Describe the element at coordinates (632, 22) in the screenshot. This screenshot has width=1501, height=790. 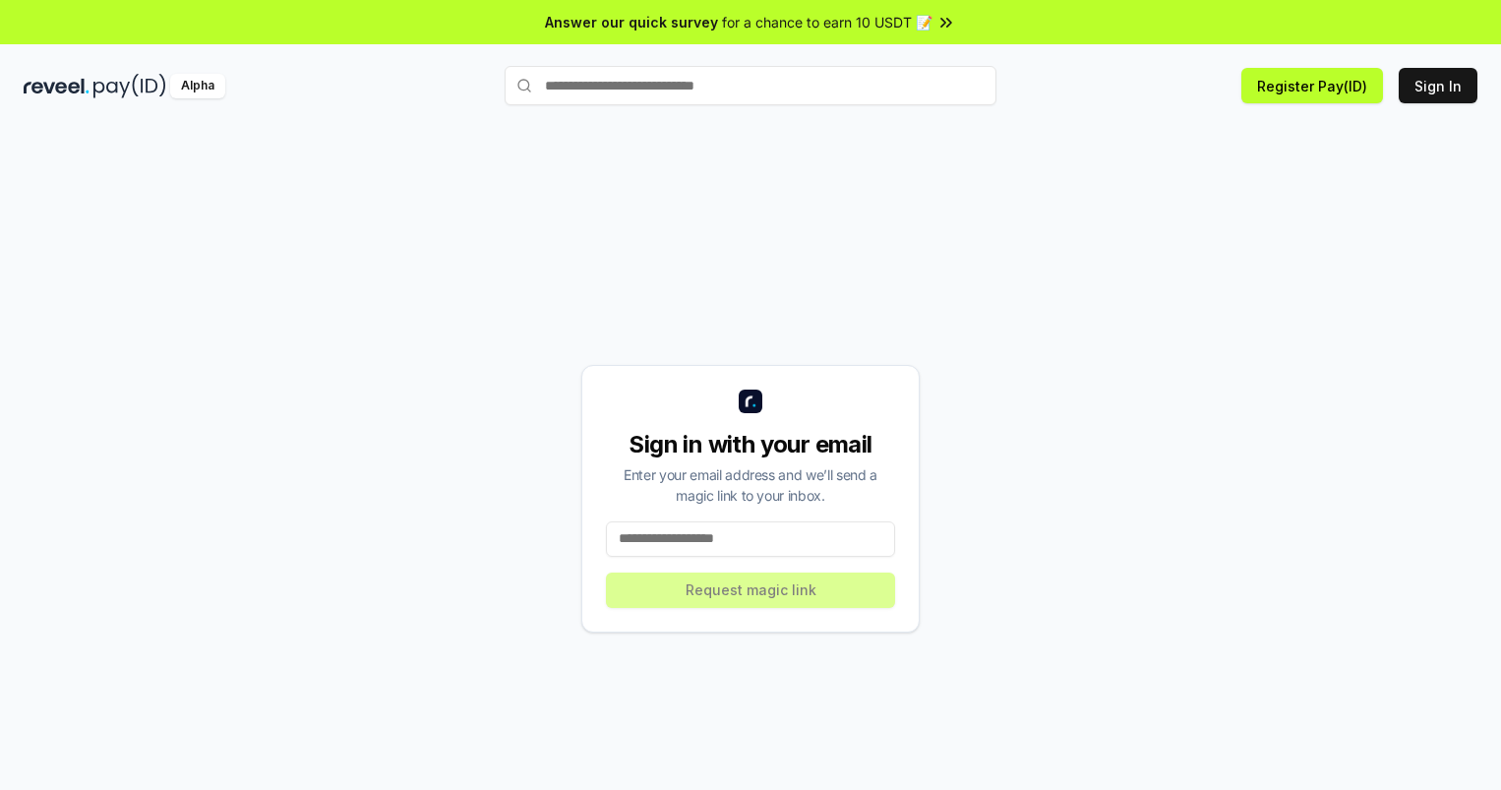
I see `span: Answer our quick survey` at that location.